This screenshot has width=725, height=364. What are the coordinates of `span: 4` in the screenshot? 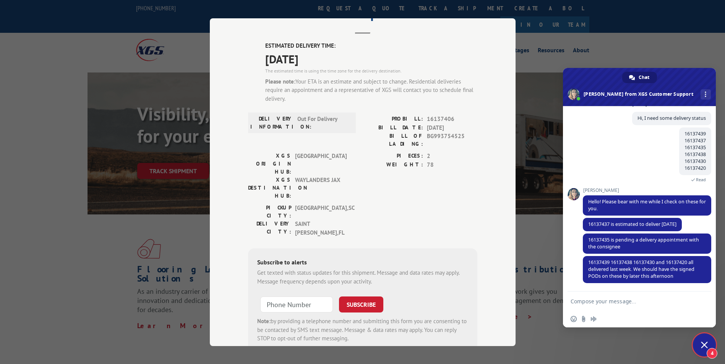 It's located at (712, 354).